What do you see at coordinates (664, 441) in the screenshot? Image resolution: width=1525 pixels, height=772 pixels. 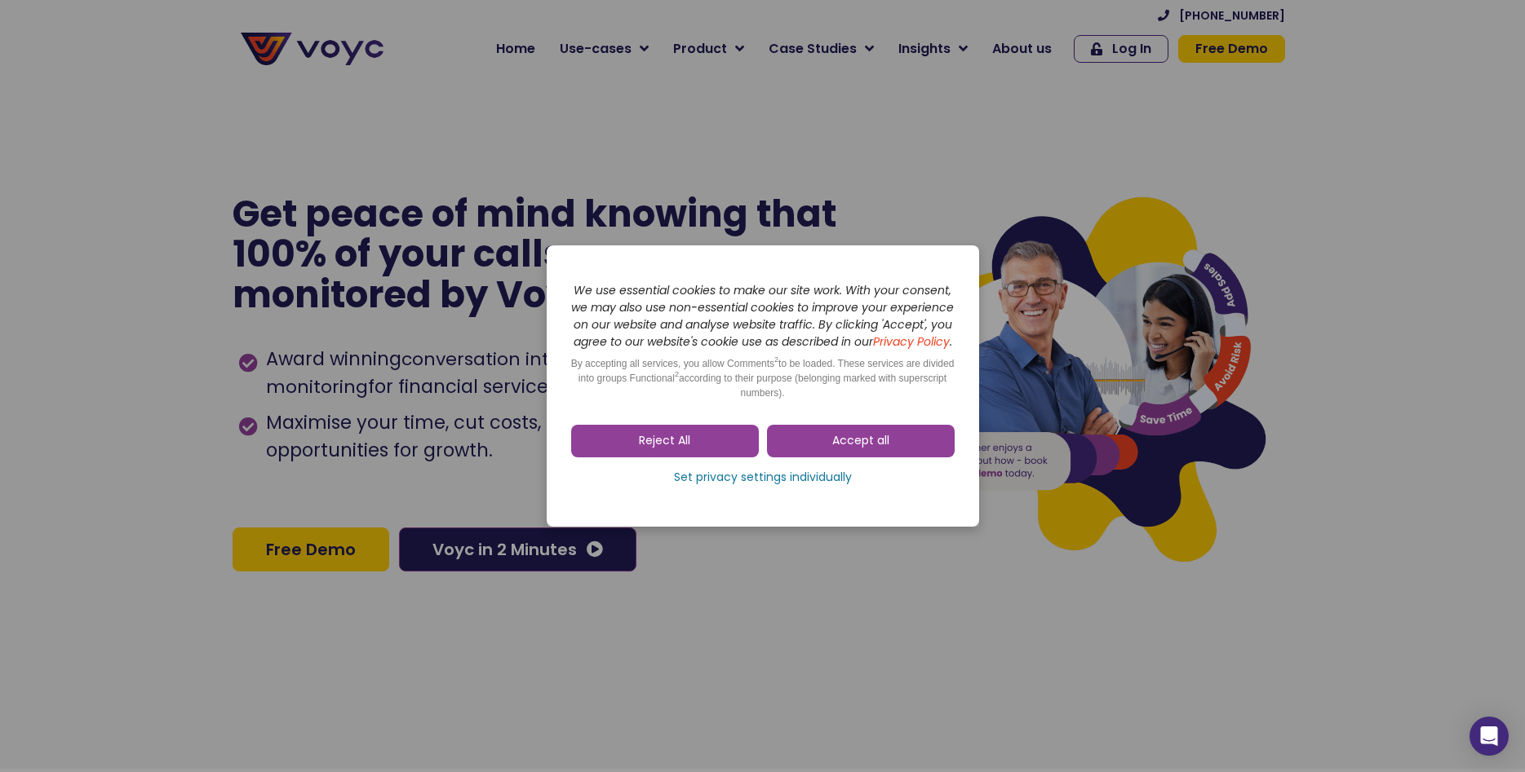 I see `span: Reject All` at bounding box center [664, 441].